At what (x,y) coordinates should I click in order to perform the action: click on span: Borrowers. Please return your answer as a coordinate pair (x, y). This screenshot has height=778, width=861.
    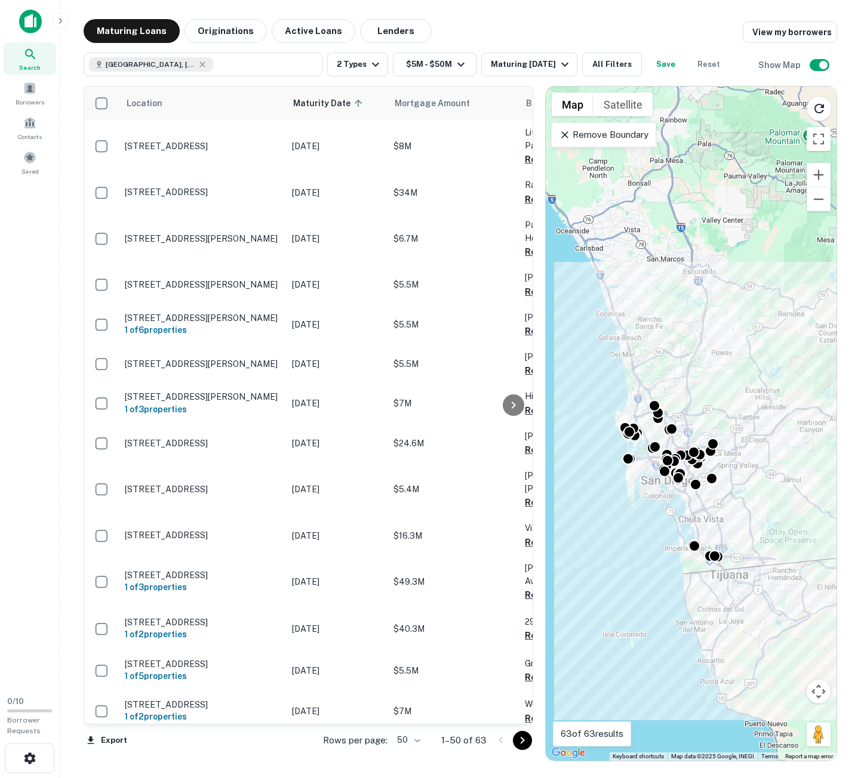
    Looking at the image, I should click on (30, 102).